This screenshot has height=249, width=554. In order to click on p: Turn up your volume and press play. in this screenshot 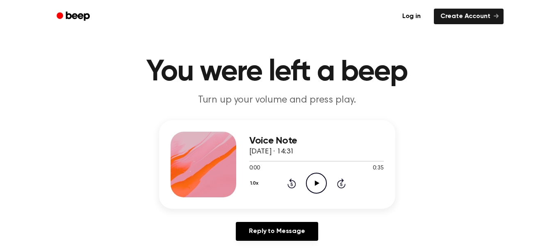, I will do `click(277, 100)`.